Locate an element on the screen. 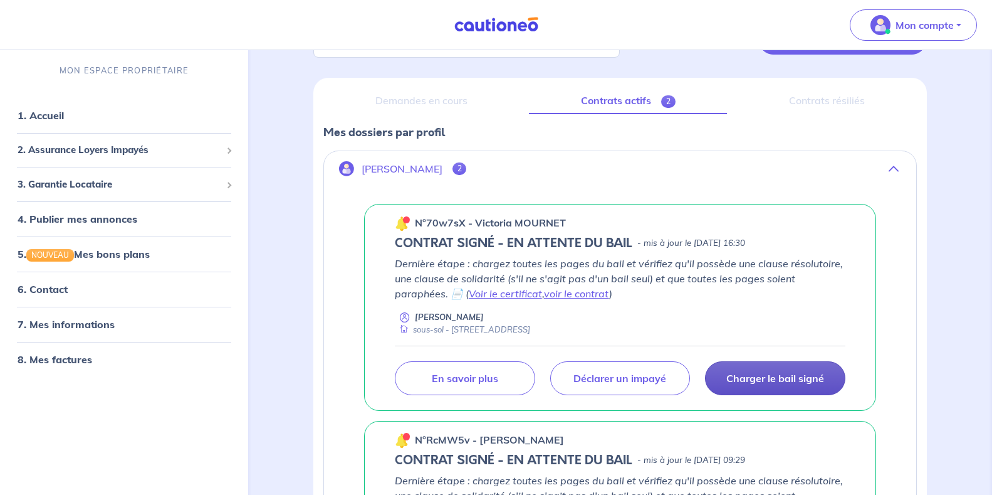 This screenshot has width=992, height=495. a: Contrats actifs2 is located at coordinates (628, 101).